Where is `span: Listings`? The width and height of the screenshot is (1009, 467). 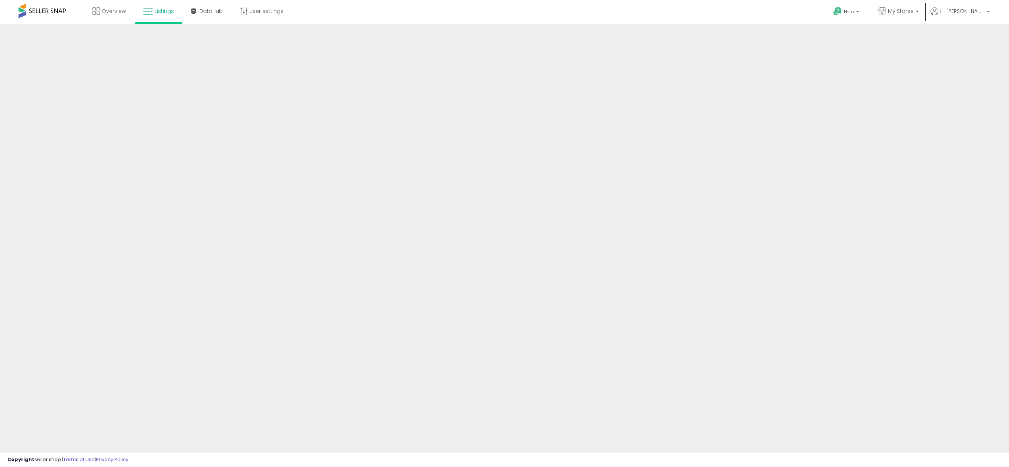
span: Listings is located at coordinates (164, 11).